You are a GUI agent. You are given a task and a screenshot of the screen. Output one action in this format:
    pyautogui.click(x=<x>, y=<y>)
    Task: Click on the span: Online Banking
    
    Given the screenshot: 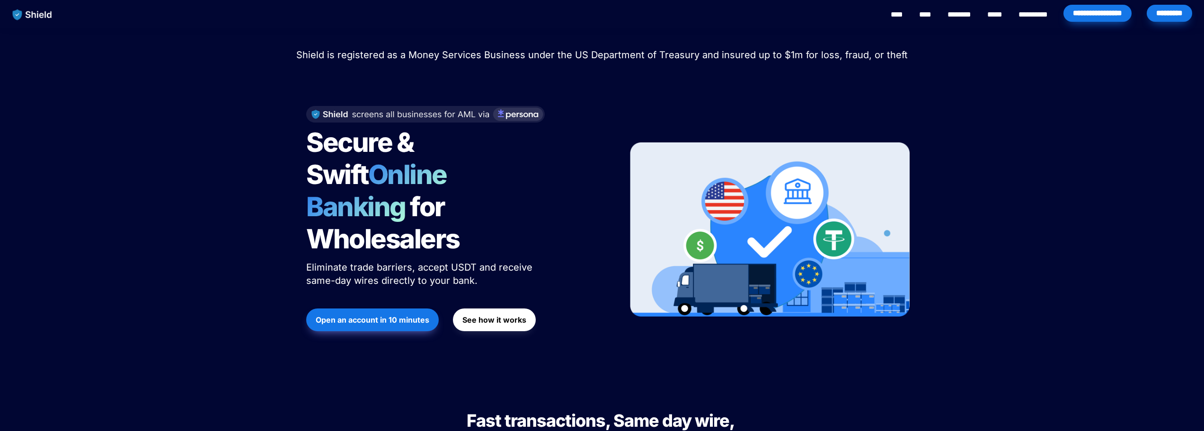 What is the action you would take?
    pyautogui.click(x=381, y=191)
    